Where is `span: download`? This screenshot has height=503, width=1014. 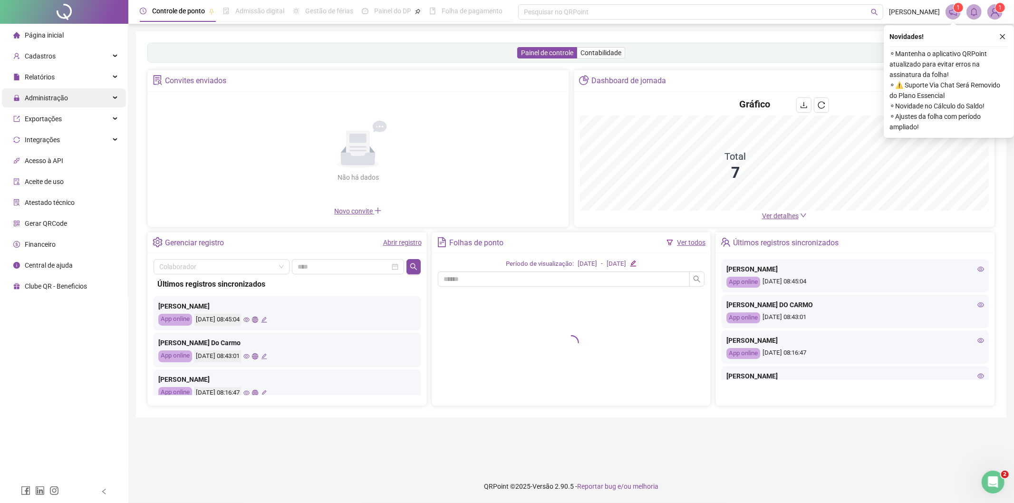
span: download is located at coordinates (804, 105).